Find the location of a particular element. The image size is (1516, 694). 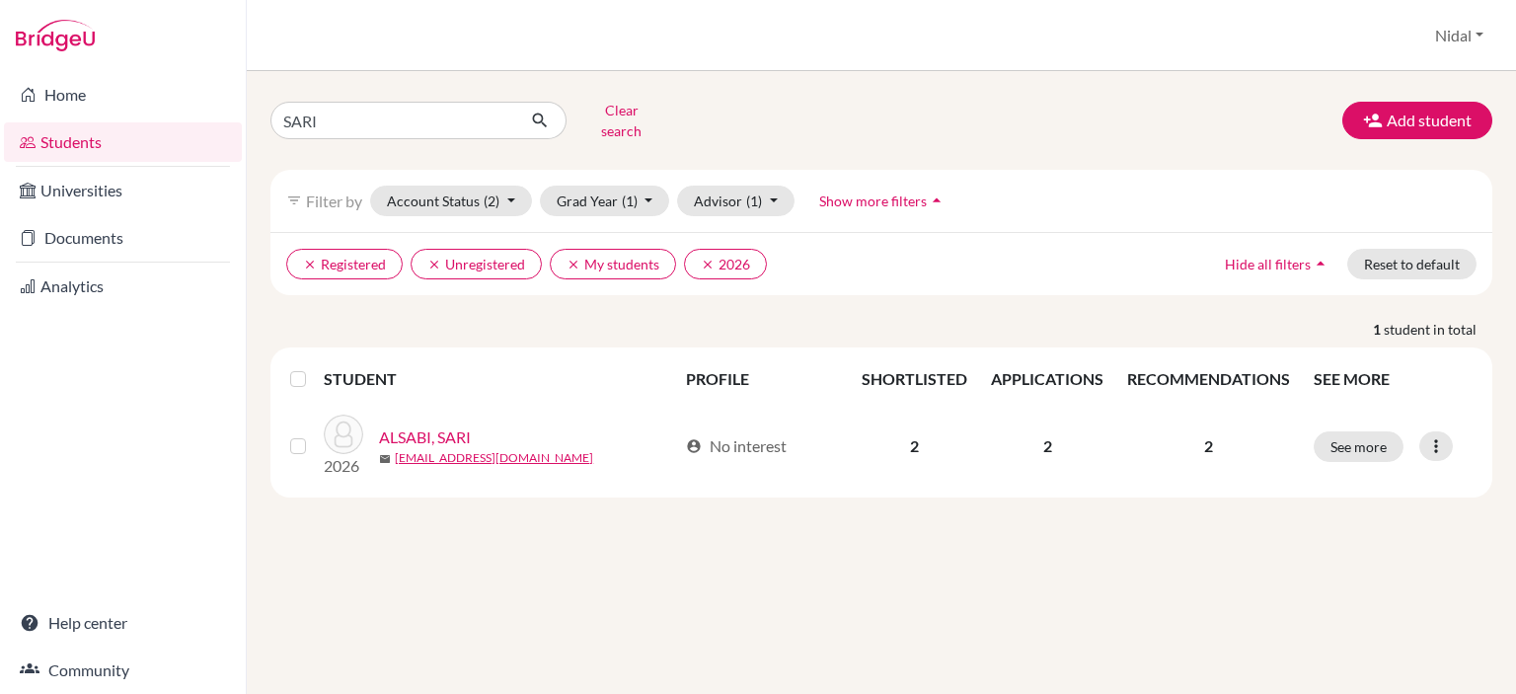

a: Documents is located at coordinates (122, 238).